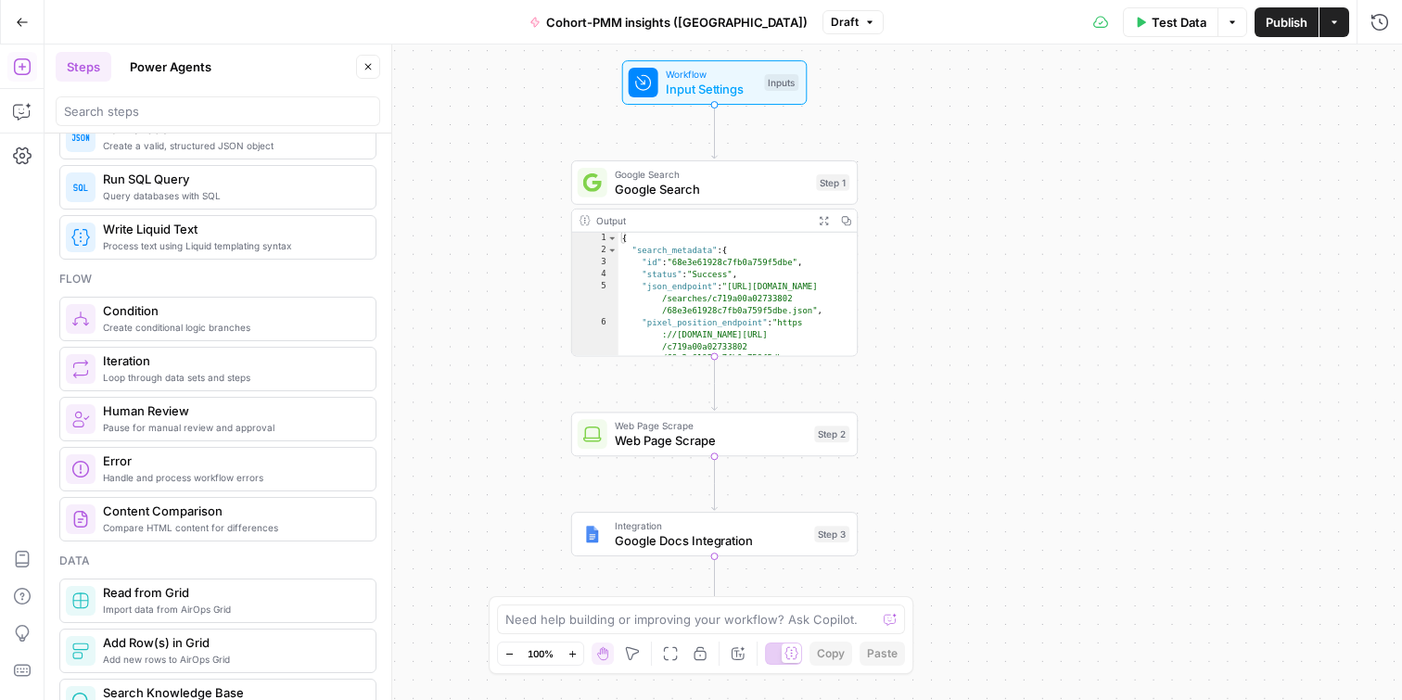 The width and height of the screenshot is (1402, 700). What do you see at coordinates (595, 298) in the screenshot?
I see `div: 5` at bounding box center [595, 298].